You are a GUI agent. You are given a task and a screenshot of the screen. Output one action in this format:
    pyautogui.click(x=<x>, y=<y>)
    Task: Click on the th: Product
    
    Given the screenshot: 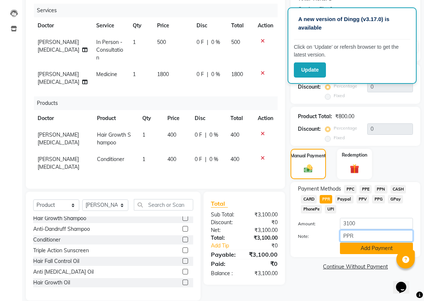 What is the action you would take?
    pyautogui.click(x=115, y=118)
    